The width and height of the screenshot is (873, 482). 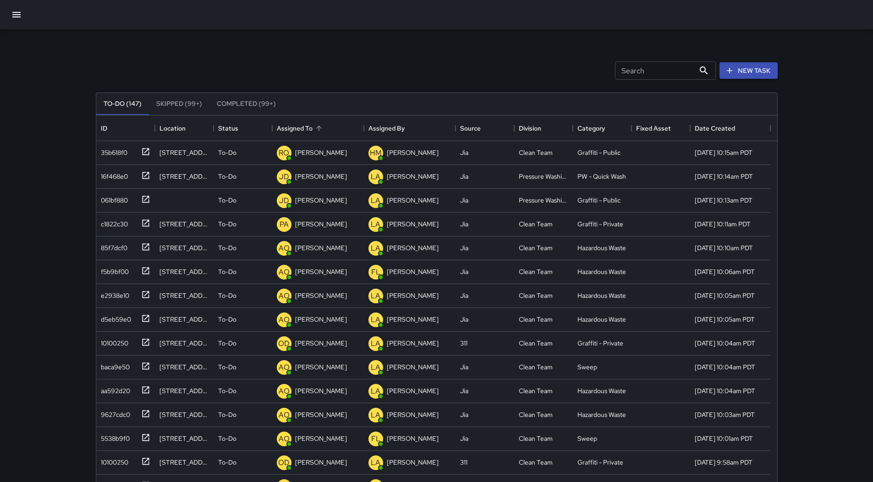 I want to click on div: 9627cdc0, so click(x=114, y=413).